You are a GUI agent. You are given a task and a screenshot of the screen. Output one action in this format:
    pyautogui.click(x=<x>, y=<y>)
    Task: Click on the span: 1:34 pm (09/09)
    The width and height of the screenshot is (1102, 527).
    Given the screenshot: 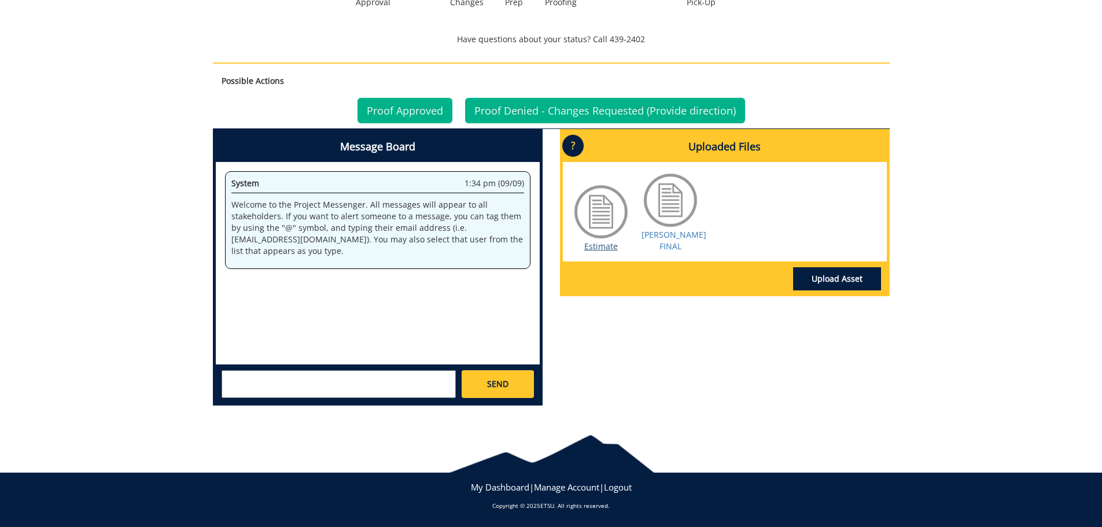 What is the action you would take?
    pyautogui.click(x=494, y=183)
    